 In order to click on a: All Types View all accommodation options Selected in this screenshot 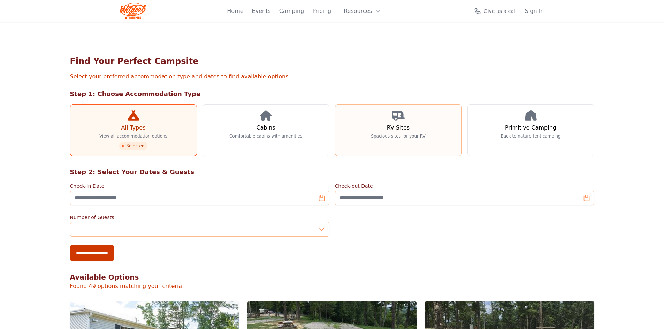, I will do `click(133, 130)`.